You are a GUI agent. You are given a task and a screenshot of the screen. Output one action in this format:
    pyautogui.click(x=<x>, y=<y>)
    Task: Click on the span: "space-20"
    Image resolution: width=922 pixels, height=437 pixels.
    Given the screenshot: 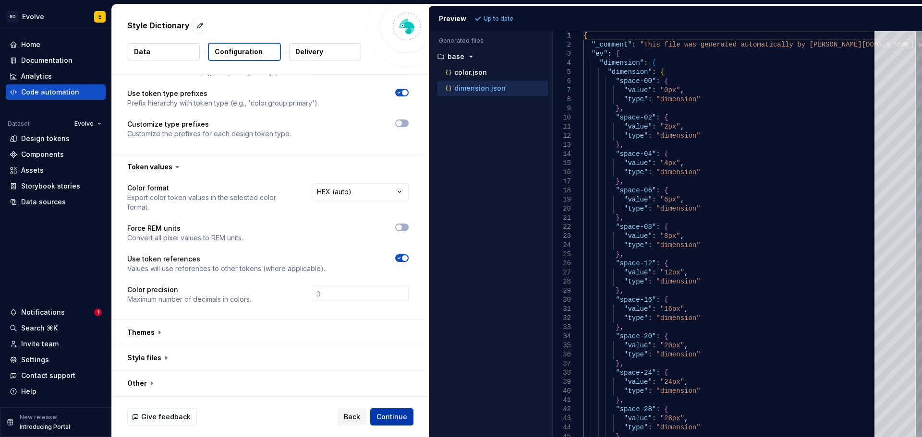 What is the action you would take?
    pyautogui.click(x=636, y=337)
    